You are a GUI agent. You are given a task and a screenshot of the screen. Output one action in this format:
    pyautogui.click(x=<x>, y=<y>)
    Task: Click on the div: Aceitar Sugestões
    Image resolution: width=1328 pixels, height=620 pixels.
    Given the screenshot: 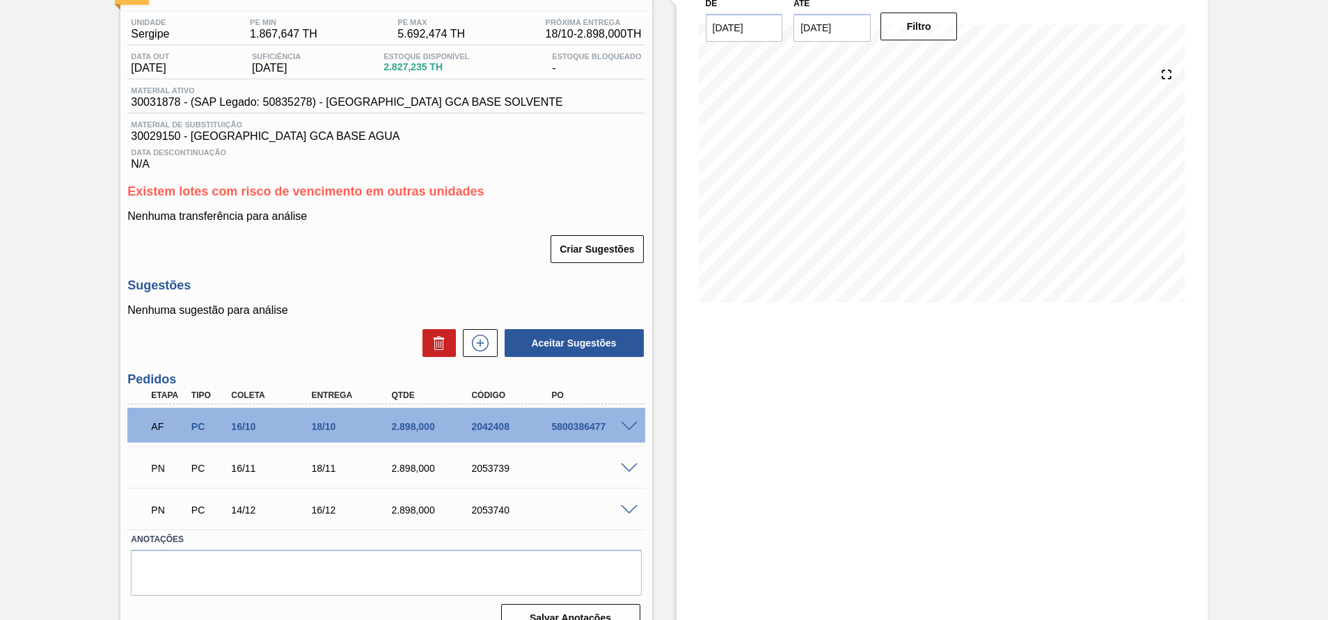 What is the action you would take?
    pyautogui.click(x=571, y=343)
    